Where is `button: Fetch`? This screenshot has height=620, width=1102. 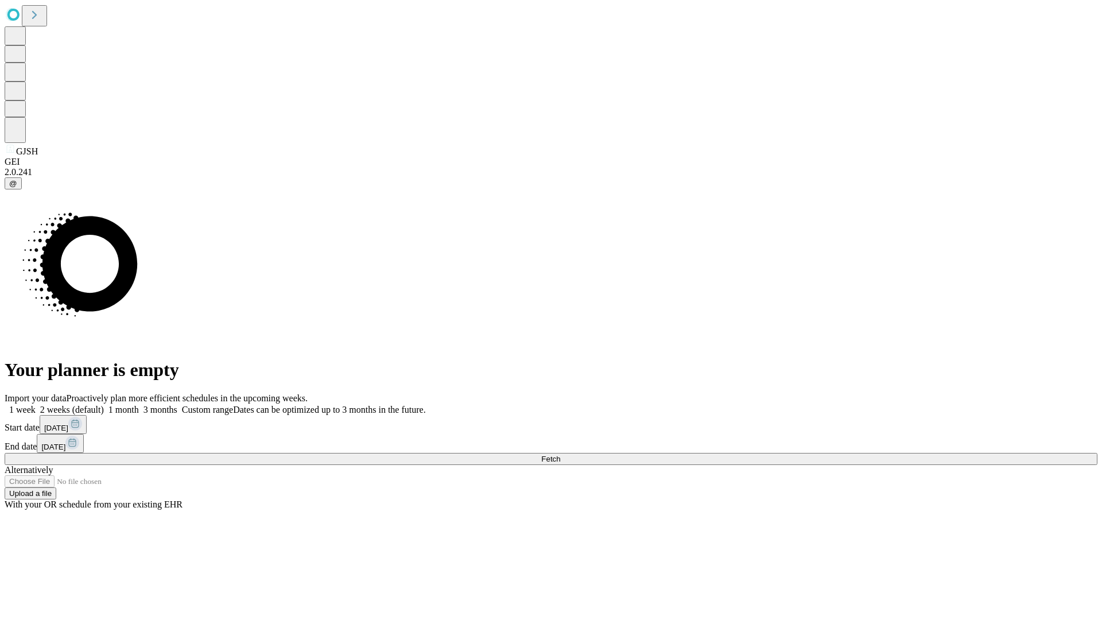
button: Fetch is located at coordinates (551, 459).